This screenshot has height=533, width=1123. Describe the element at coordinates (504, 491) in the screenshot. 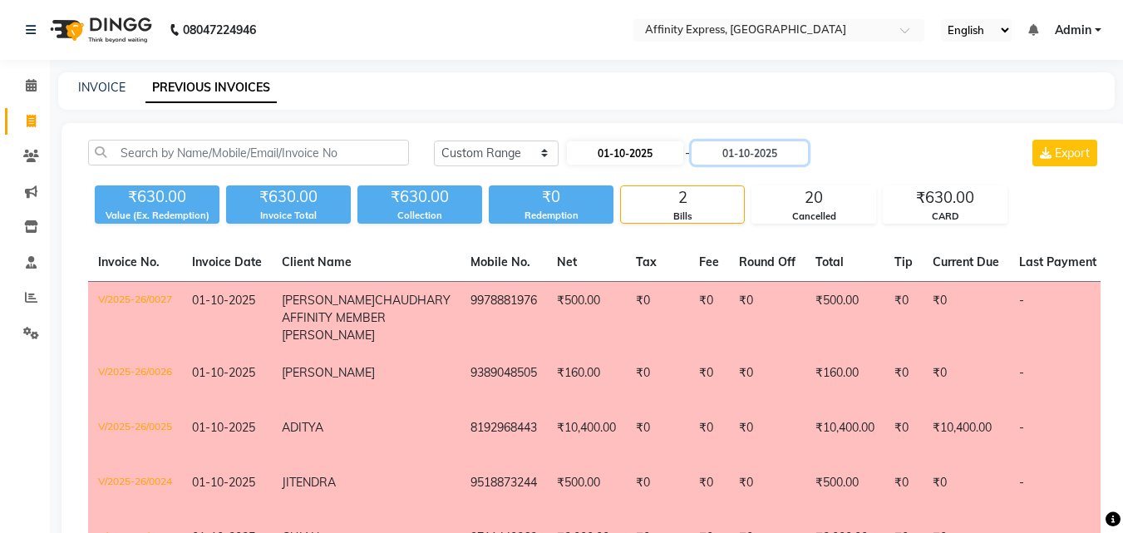

I see `td: 9518873244` at that location.